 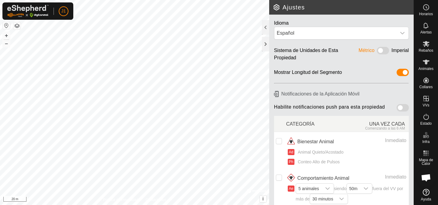 What do you see at coordinates (426, 69) in the screenshot?
I see `span: Animales` at bounding box center [426, 69].